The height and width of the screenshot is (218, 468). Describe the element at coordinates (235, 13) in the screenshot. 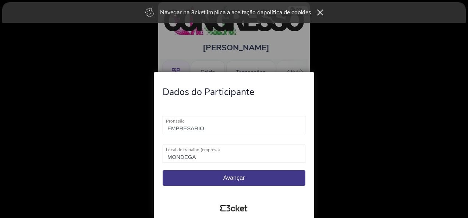

I see `p: Navegar na 3cket implica a aceitação da` at that location.